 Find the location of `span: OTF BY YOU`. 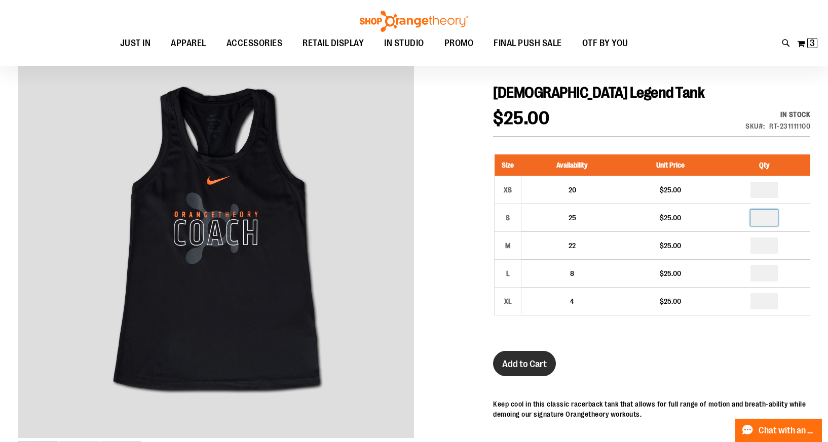

span: OTF BY YOU is located at coordinates (605, 43).